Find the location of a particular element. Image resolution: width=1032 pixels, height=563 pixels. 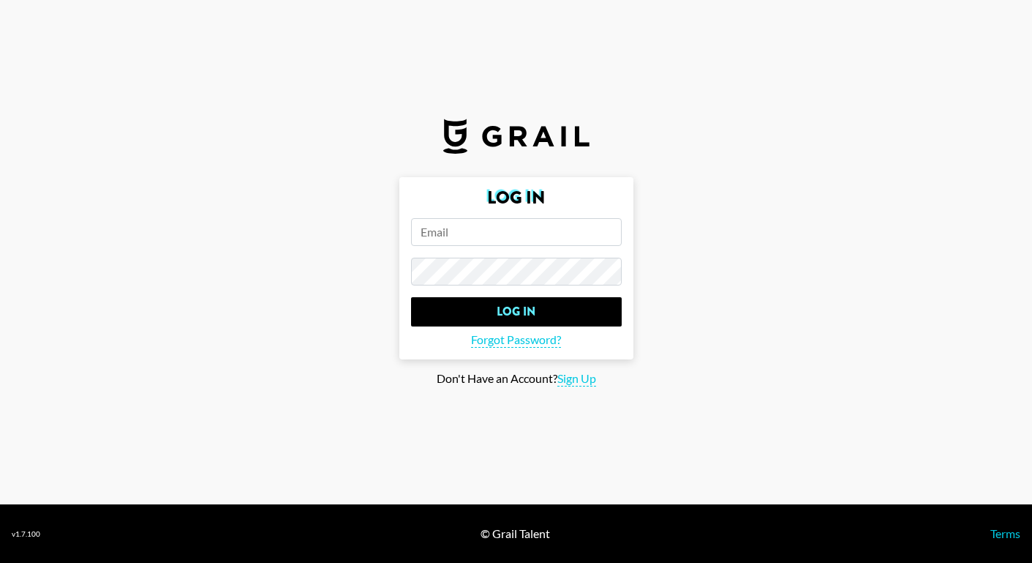

a: Terms is located at coordinates (1005, 533).